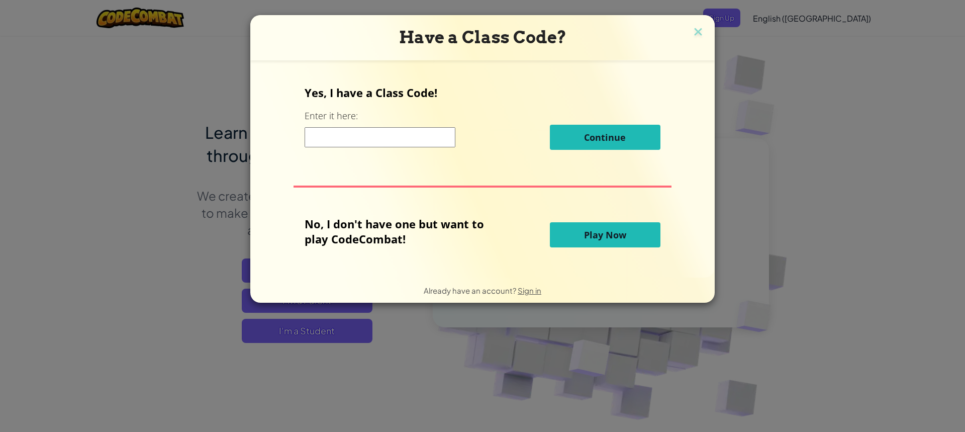 Image resolution: width=965 pixels, height=432 pixels. Describe the element at coordinates (331, 116) in the screenshot. I see `label: Enter it here:` at that location.